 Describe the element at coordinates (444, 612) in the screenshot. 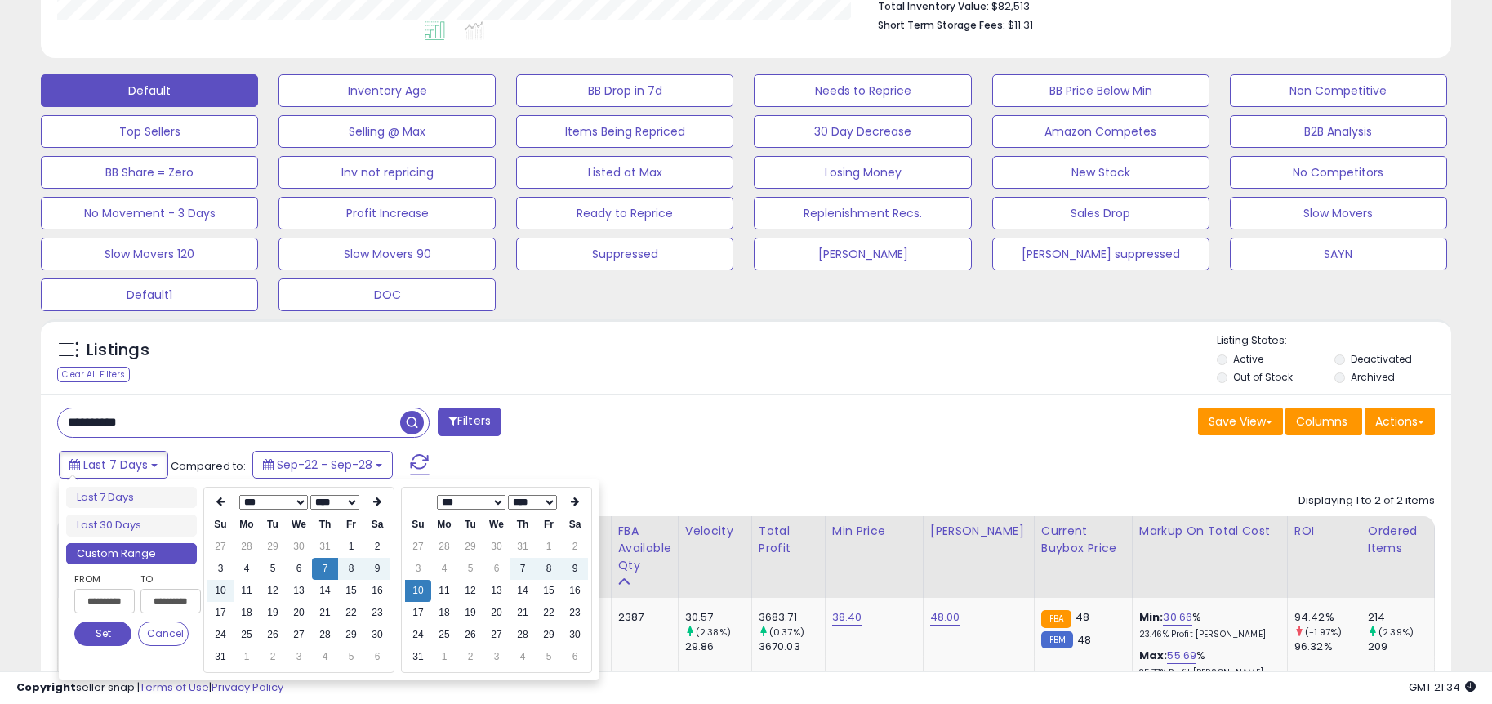

I see `td: 18` at that location.